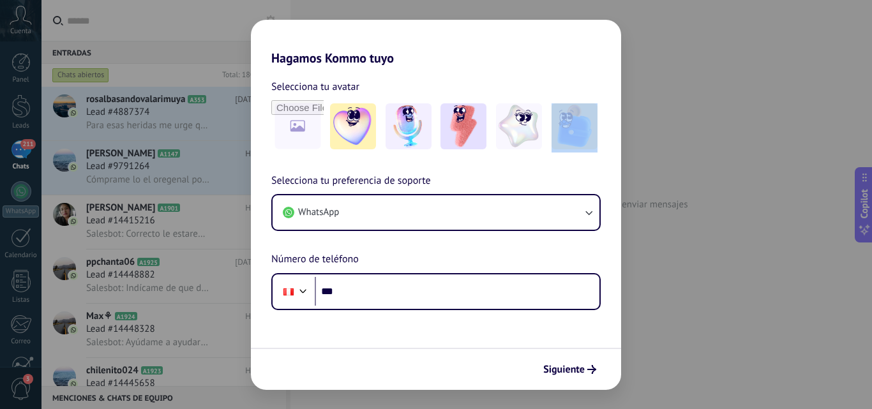 Image resolution: width=872 pixels, height=409 pixels. What do you see at coordinates (351, 181) in the screenshot?
I see `span: Selecciona tu preferencia de soporte` at bounding box center [351, 181].